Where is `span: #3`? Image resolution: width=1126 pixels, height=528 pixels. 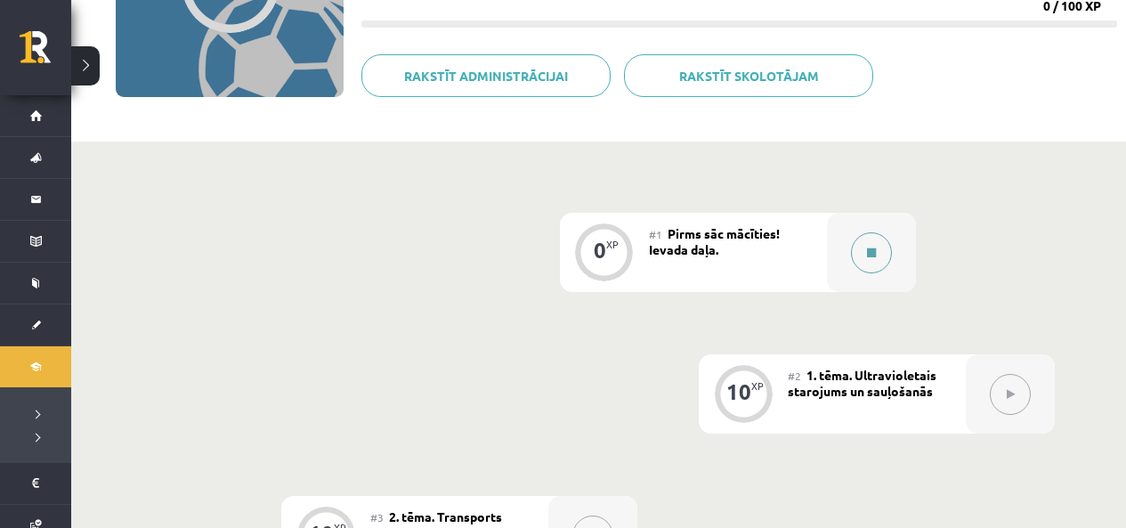 span: #3 is located at coordinates (376, 517).